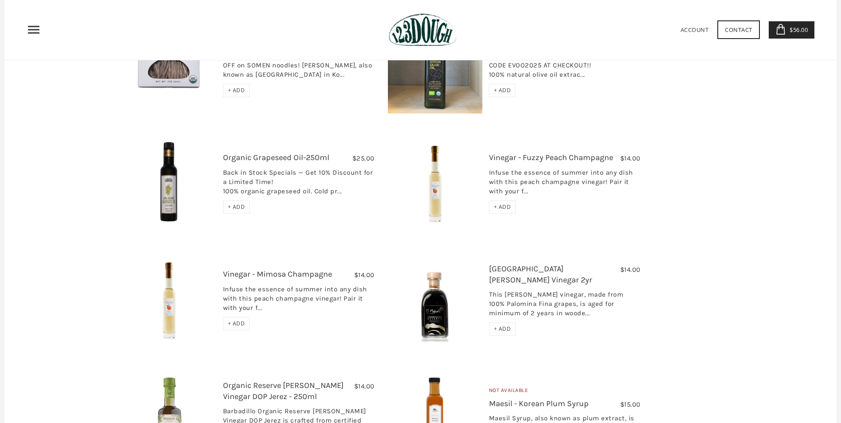 The width and height of the screenshot is (841, 423). I want to click on a: El Majuelo Reserva Sherry Vinegar 2yr, so click(435, 299).